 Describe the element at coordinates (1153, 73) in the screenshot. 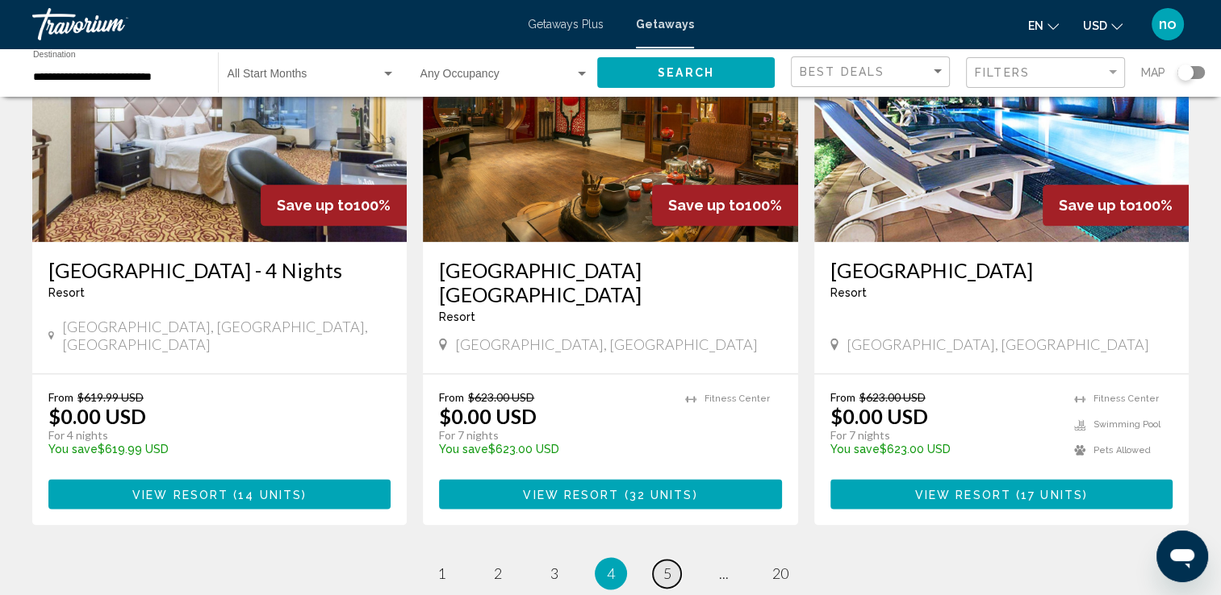

I see `span: Map` at that location.